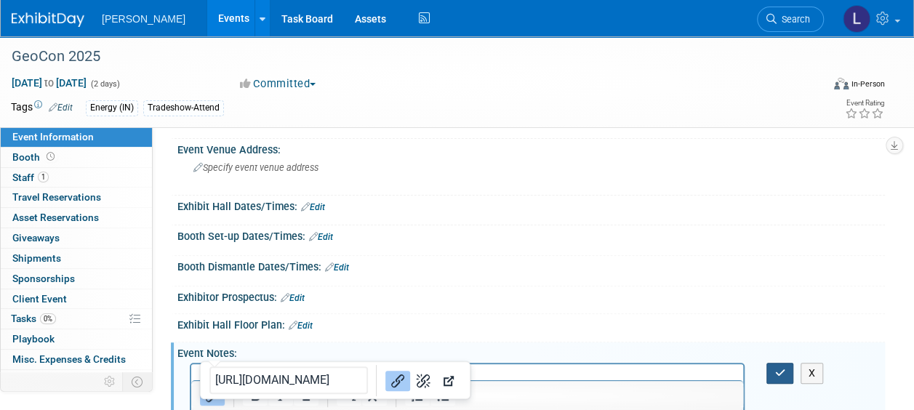 This screenshot has height=410, width=914. What do you see at coordinates (36, 258) in the screenshot?
I see `span: Shipments` at bounding box center [36, 258].